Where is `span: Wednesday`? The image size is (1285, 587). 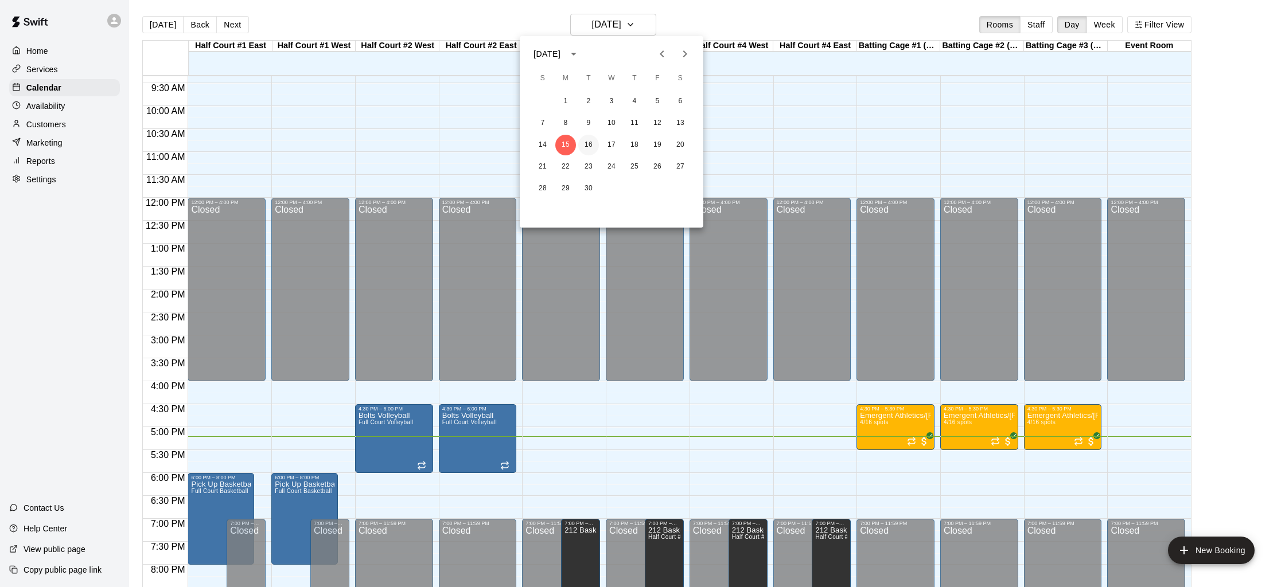 span: Wednesday is located at coordinates (611, 79).